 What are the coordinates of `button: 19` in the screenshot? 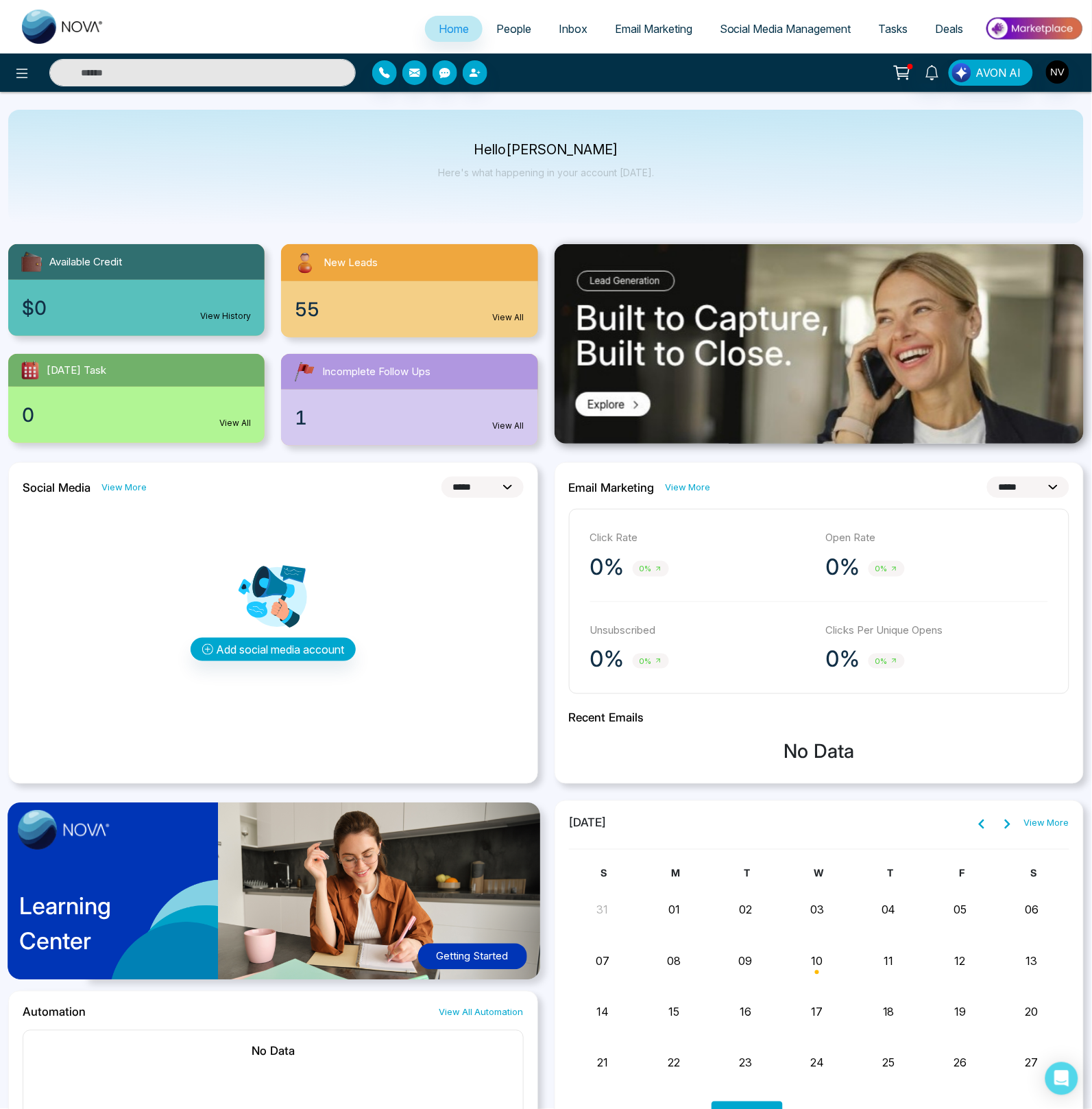 It's located at (960, 1012).